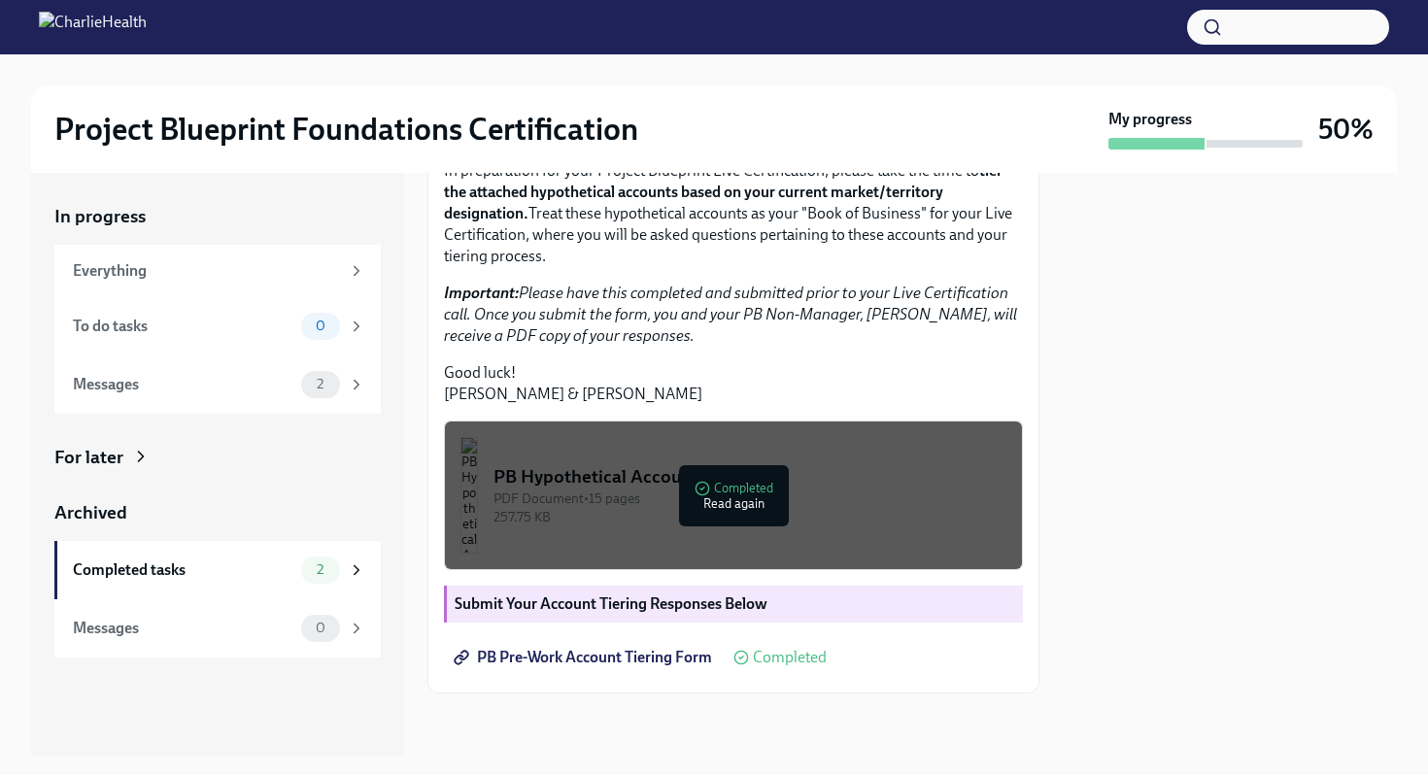  What do you see at coordinates (206, 271) in the screenshot?
I see `div: Everything` at bounding box center [206, 271].